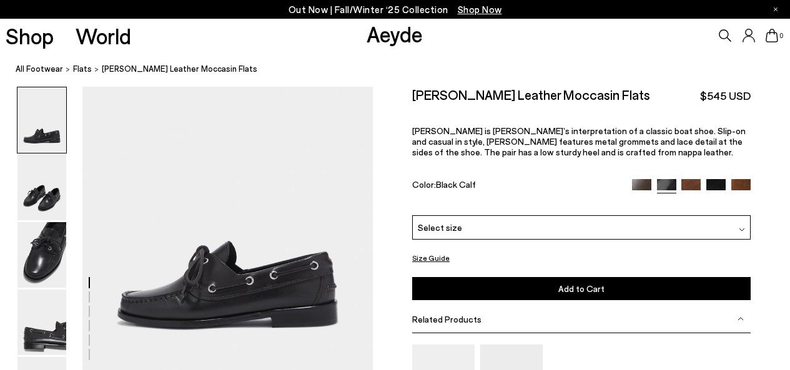 This screenshot has height=370, width=790. What do you see at coordinates (29, 36) in the screenshot?
I see `a: Shop` at bounding box center [29, 36].